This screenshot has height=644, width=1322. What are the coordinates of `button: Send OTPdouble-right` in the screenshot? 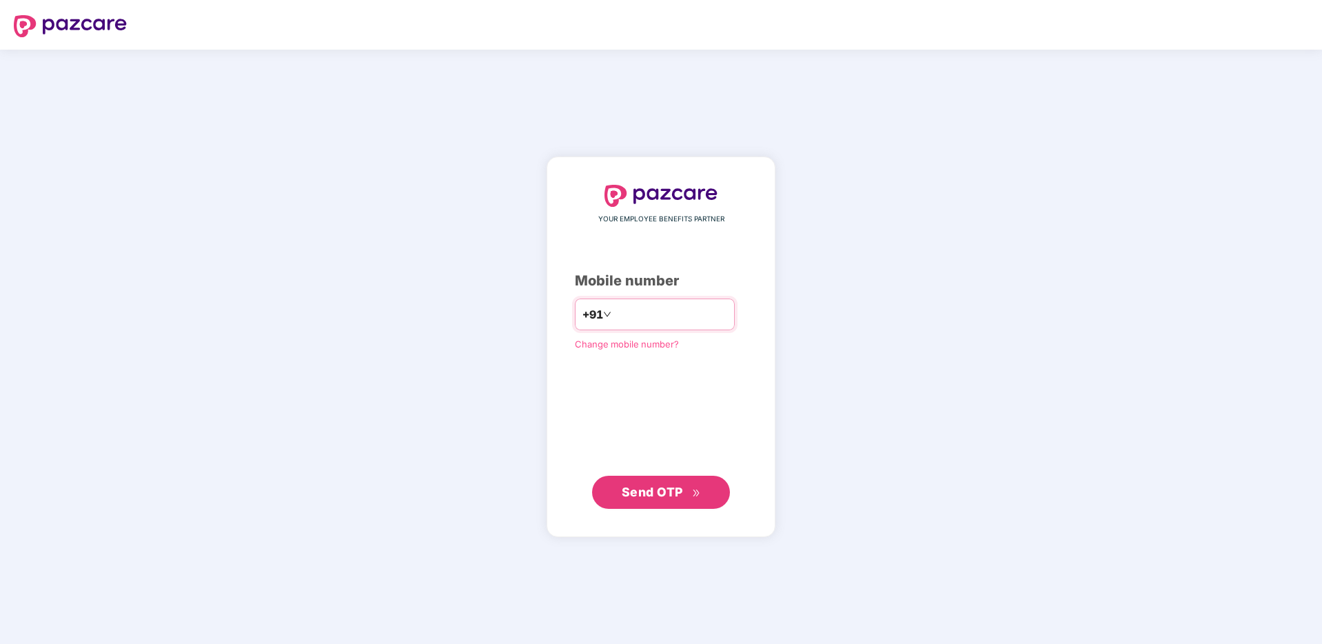 It's located at (661, 492).